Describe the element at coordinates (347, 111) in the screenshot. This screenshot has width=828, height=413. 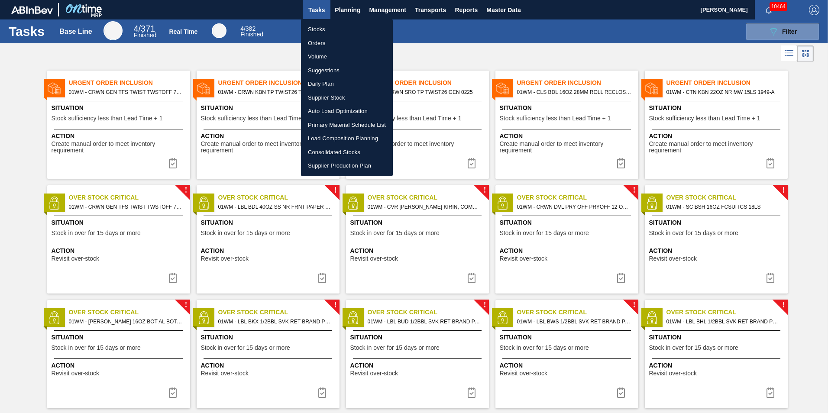
I see `a: Auto Load Optimization` at that location.